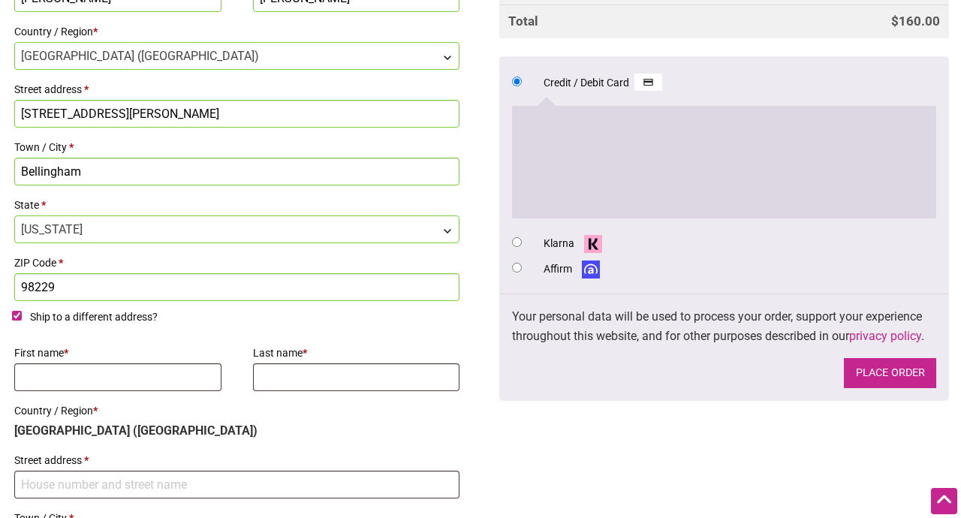  Describe the element at coordinates (944, 501) in the screenshot. I see `div: Scroll Back to Top` at that location.